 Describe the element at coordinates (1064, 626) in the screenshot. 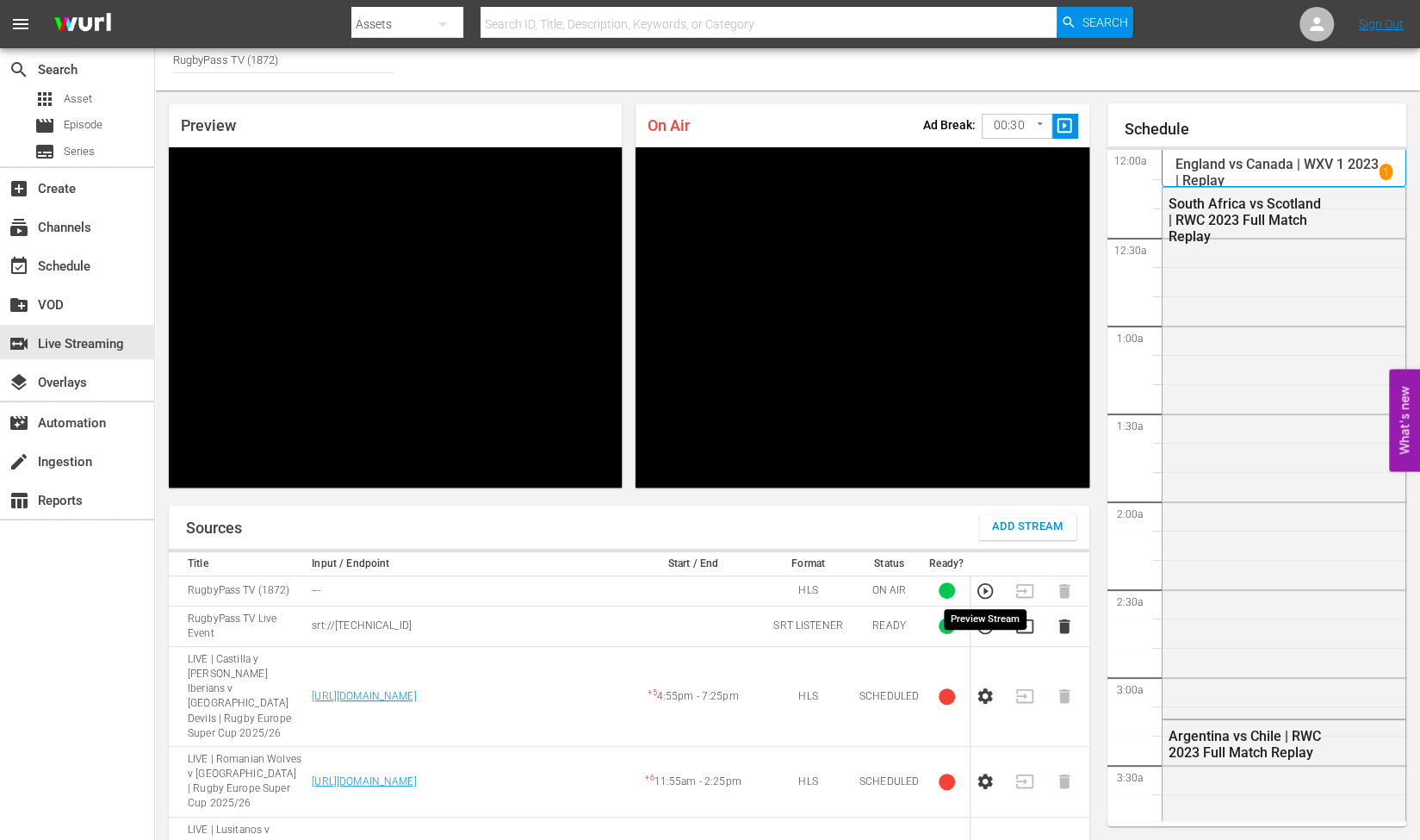

I see `button: Delete` at that location.